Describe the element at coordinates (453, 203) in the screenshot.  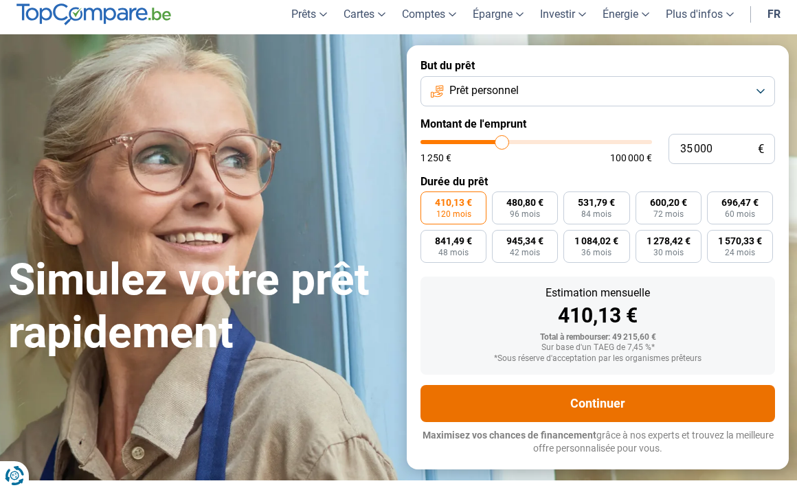
I see `span: 410,13 €` at that location.